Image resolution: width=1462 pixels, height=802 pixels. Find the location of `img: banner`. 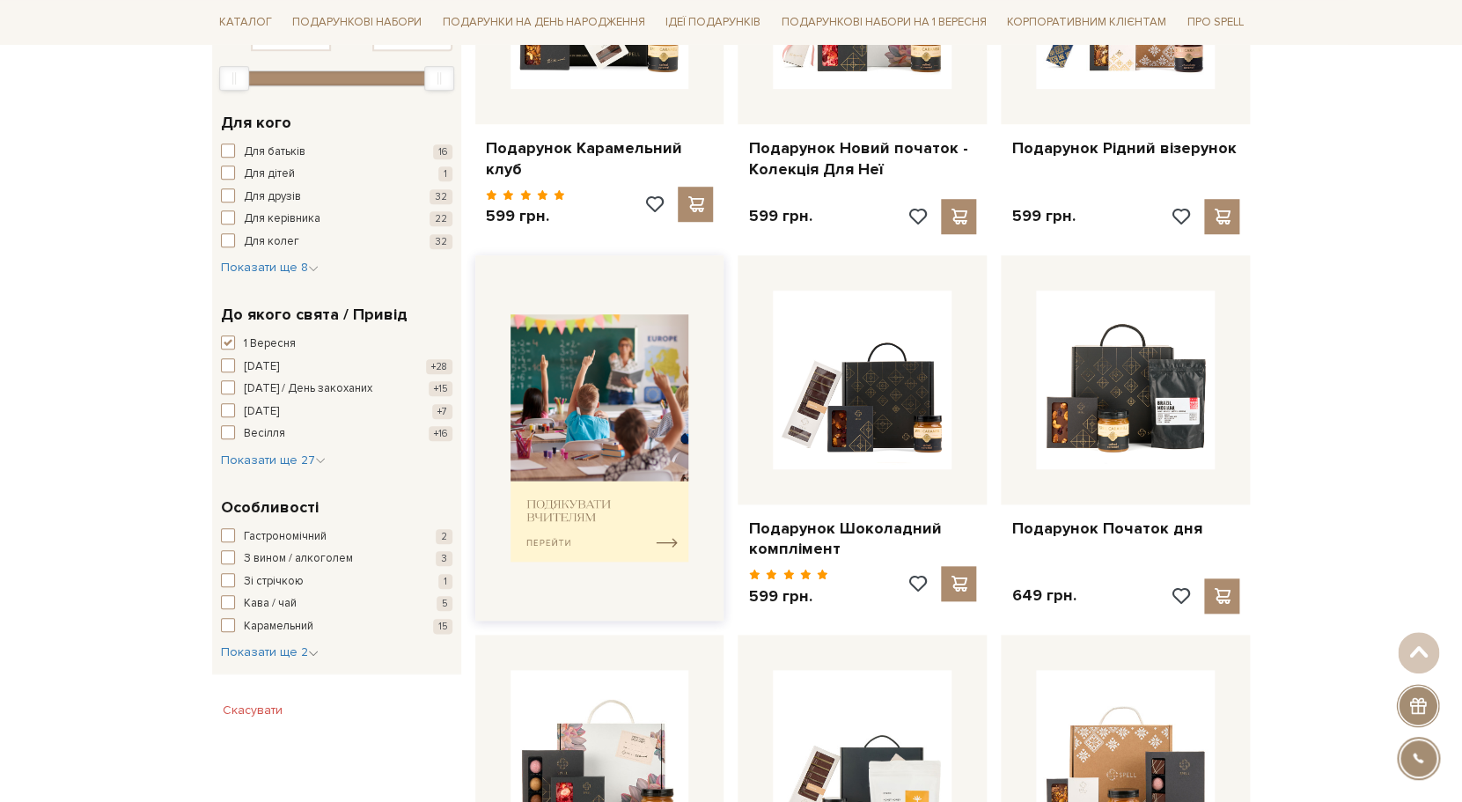

img: banner is located at coordinates (599, 437).